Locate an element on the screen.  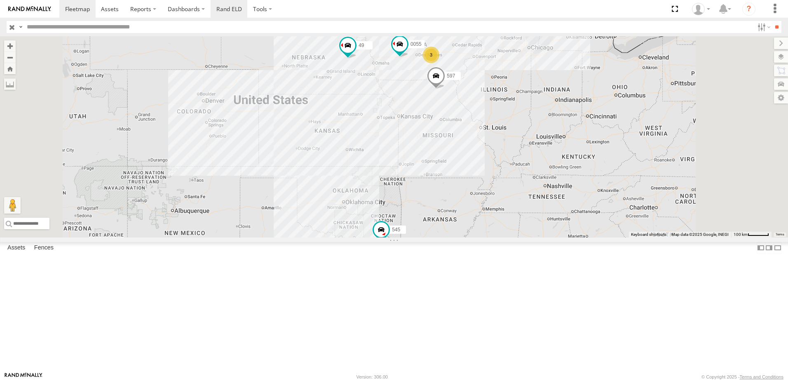
div: 3 is located at coordinates (431, 55).